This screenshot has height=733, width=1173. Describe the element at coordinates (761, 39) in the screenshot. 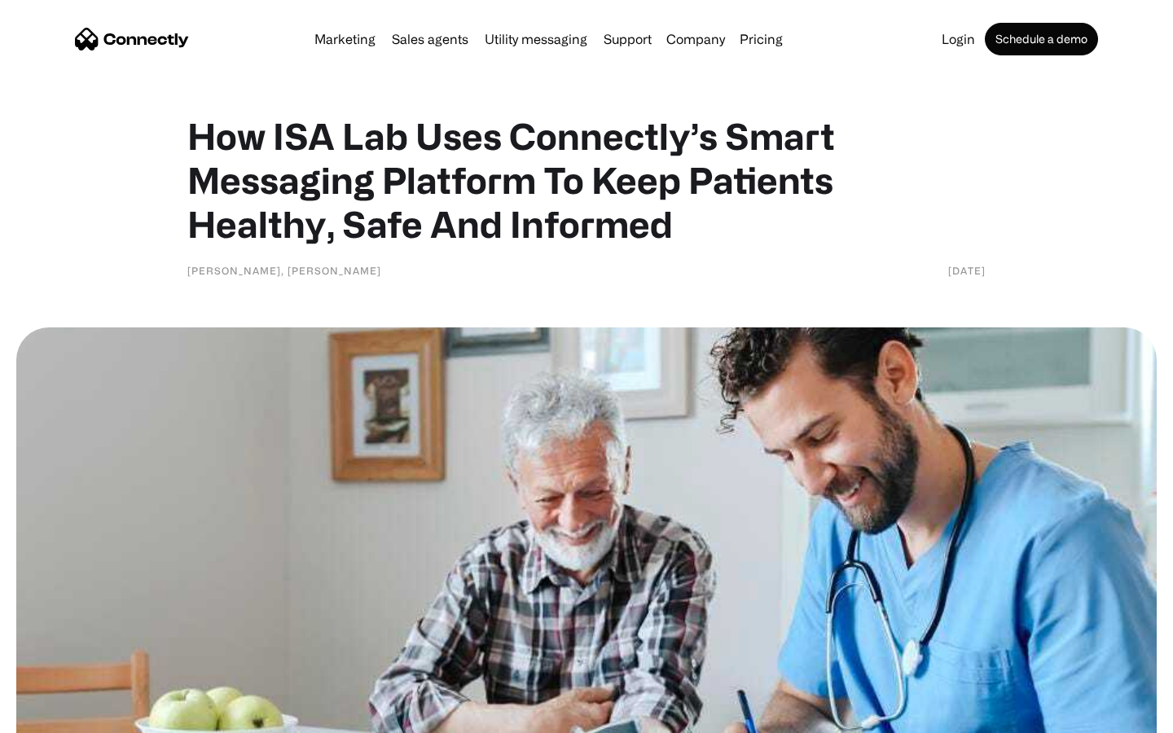

I see `a: Pricing` at that location.